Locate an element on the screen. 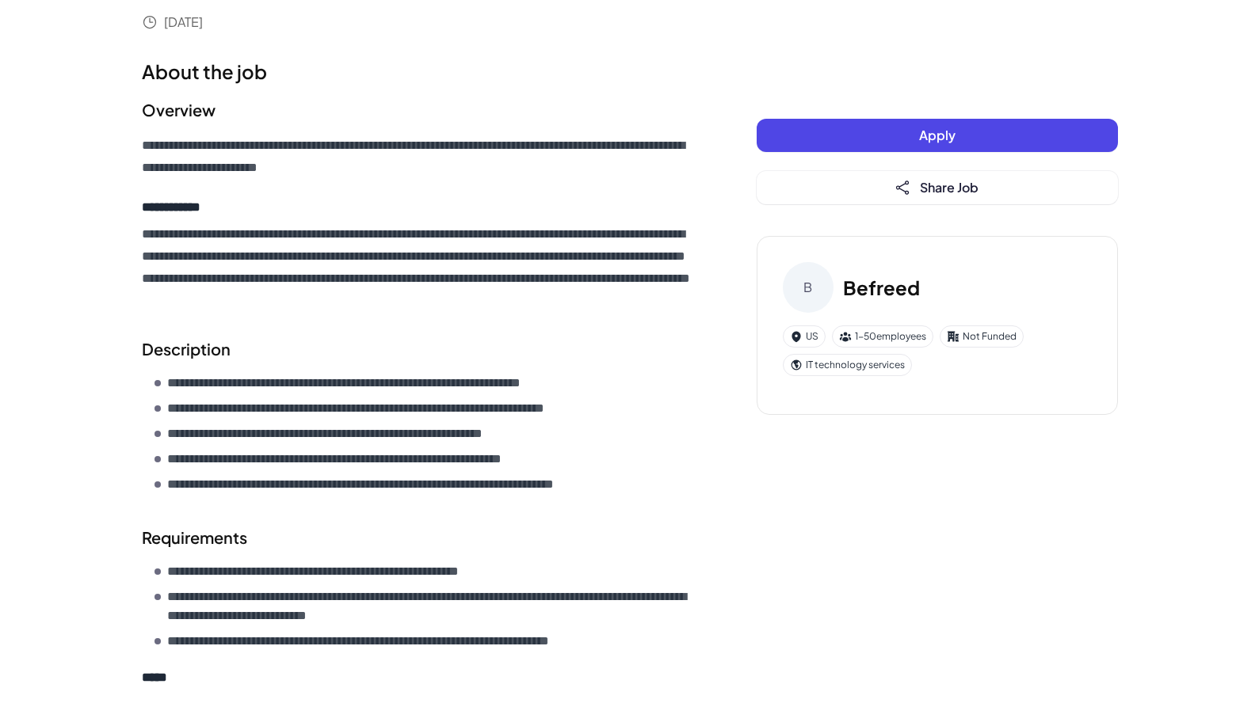  h3: Befreed is located at coordinates (881, 288).